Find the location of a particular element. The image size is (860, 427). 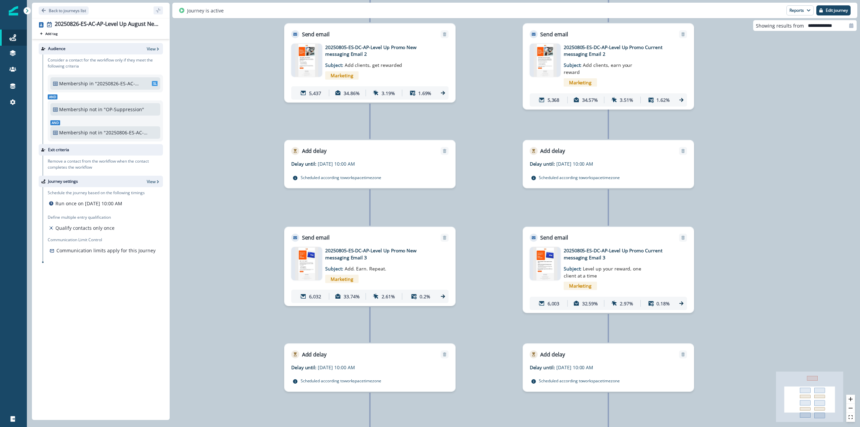

p: "OP-Suppression" is located at coordinates (126, 109).